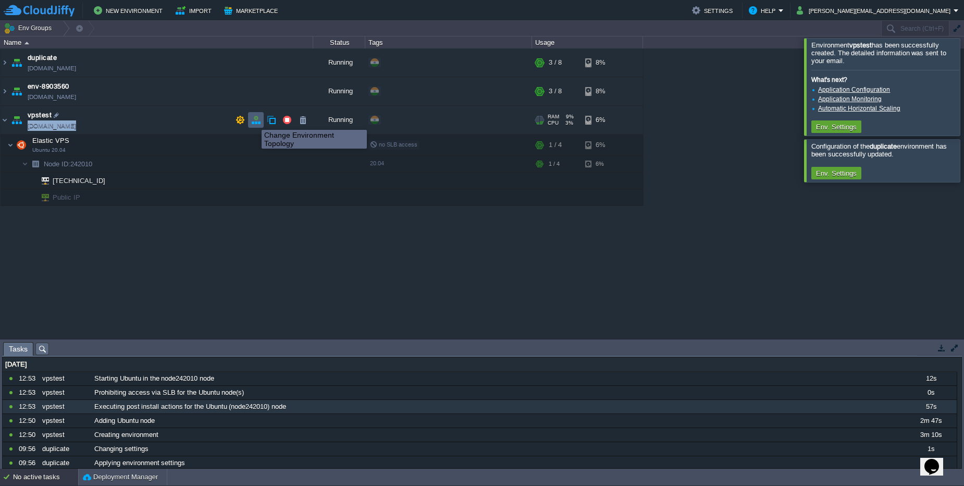 The image size is (964, 486). What do you see at coordinates (879, 150) in the screenshot?
I see `span: Configuration of the environment has been successfully updated.` at bounding box center [879, 150].